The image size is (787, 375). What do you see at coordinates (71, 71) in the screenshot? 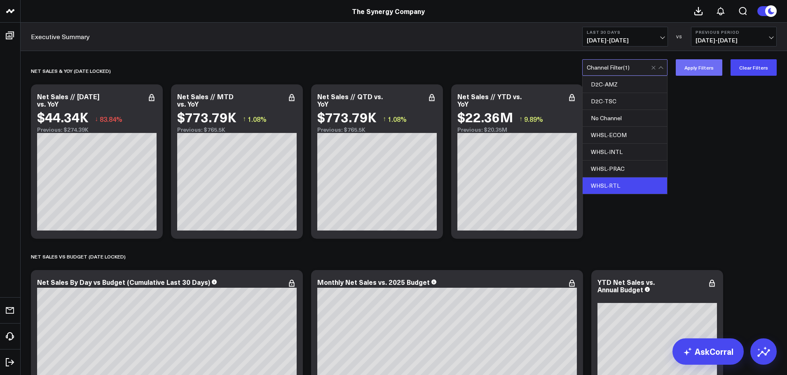
I see `div: net sales & yoy (date locked)` at bounding box center [71, 71].